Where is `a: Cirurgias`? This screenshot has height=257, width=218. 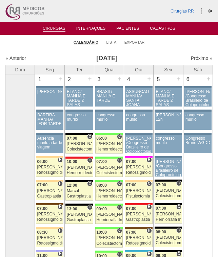
a: Cirurgias is located at coordinates (54, 29).